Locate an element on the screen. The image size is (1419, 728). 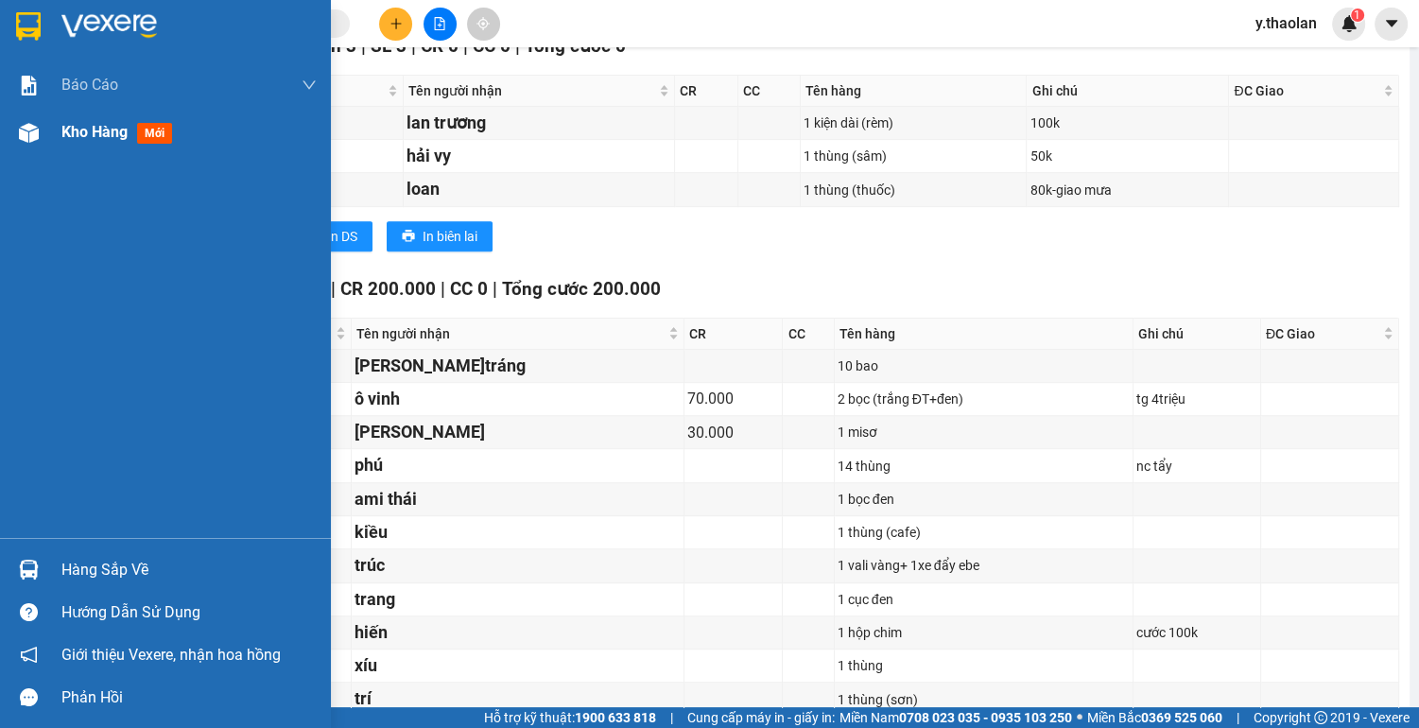
div: 80k-giao mưa is located at coordinates (1127, 190).